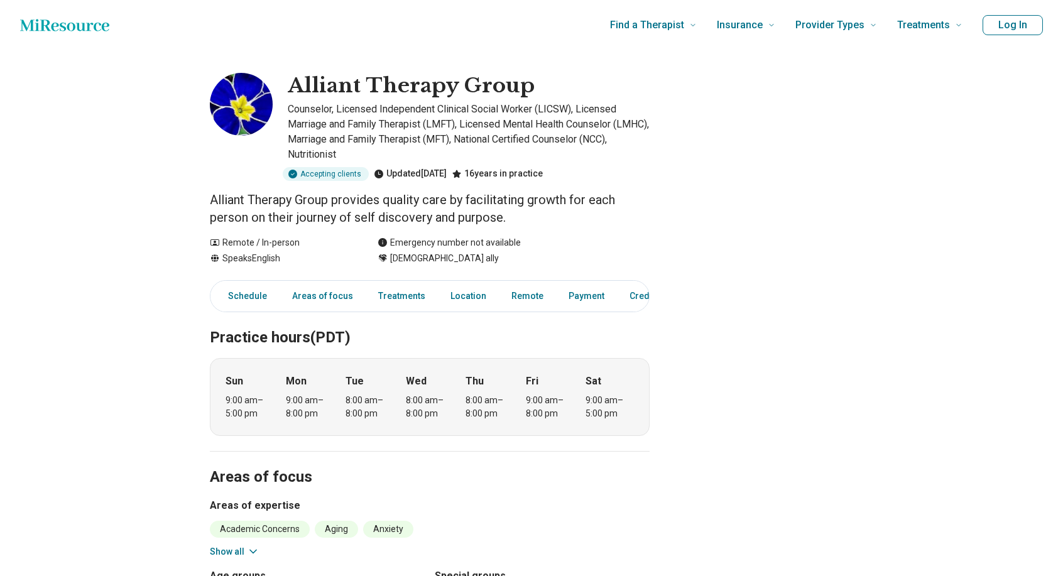 The height and width of the screenshot is (576, 1063). I want to click on button: Show all, so click(234, 552).